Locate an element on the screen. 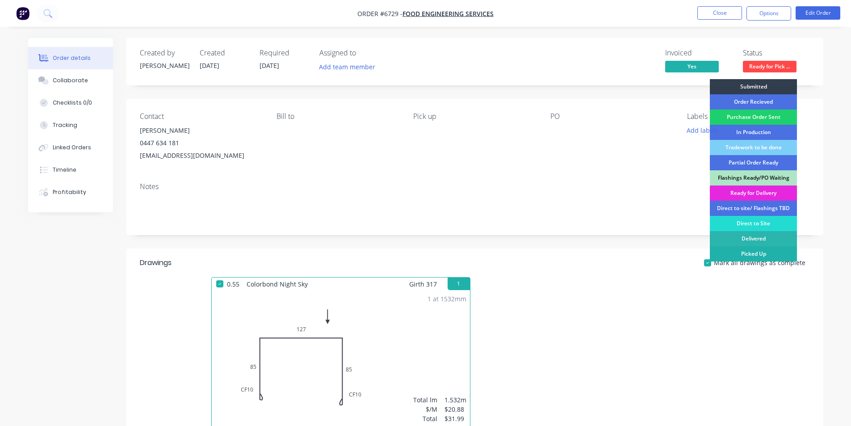 The height and width of the screenshot is (426, 851). span: Order #6729 - is located at coordinates (380, 13).